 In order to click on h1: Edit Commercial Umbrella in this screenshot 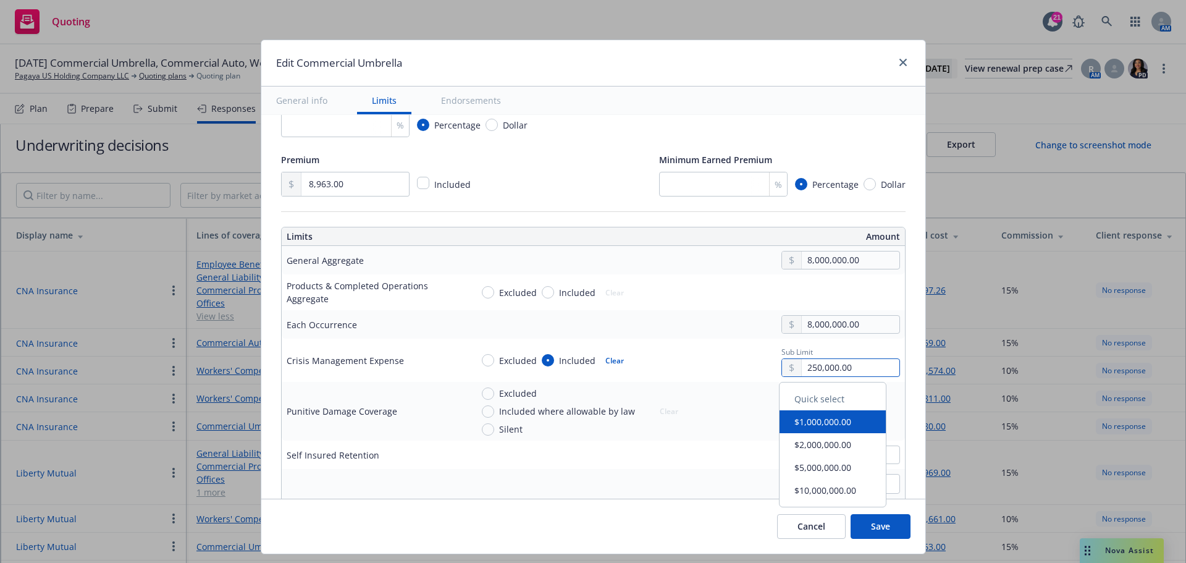, I will do `click(339, 63)`.